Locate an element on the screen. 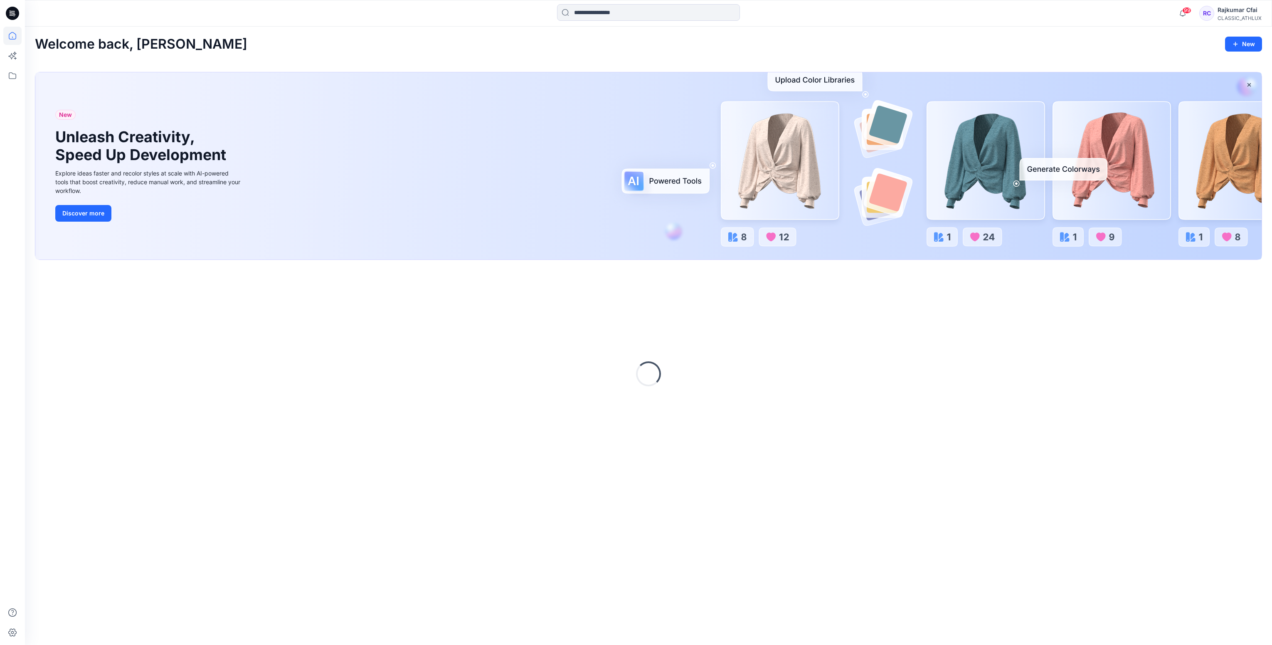  span: New is located at coordinates (65, 115).